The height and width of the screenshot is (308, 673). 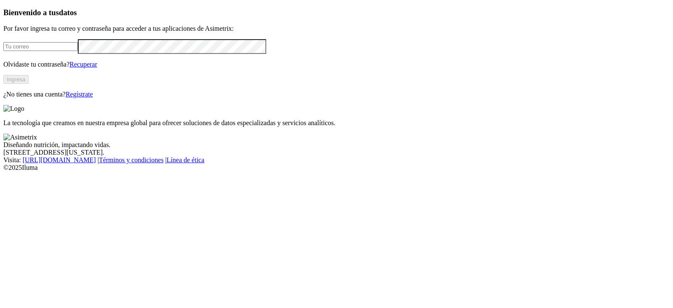 I want to click on p: Por favor ingresa tu correo y contraseña para acceder a tus aplicaciones de Asimetrix:, so click(x=337, y=29).